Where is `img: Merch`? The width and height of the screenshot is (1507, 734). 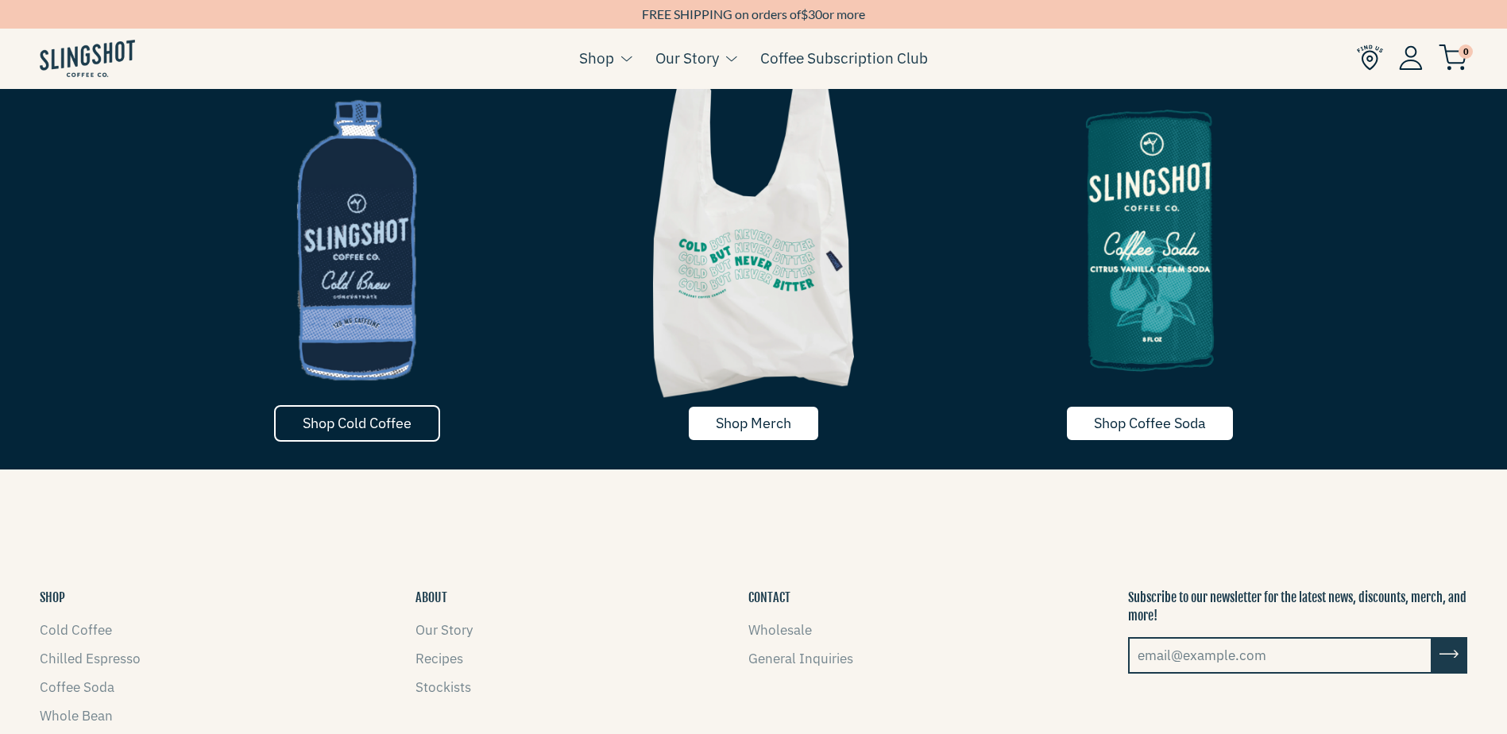
img: Merch is located at coordinates (753, 240).